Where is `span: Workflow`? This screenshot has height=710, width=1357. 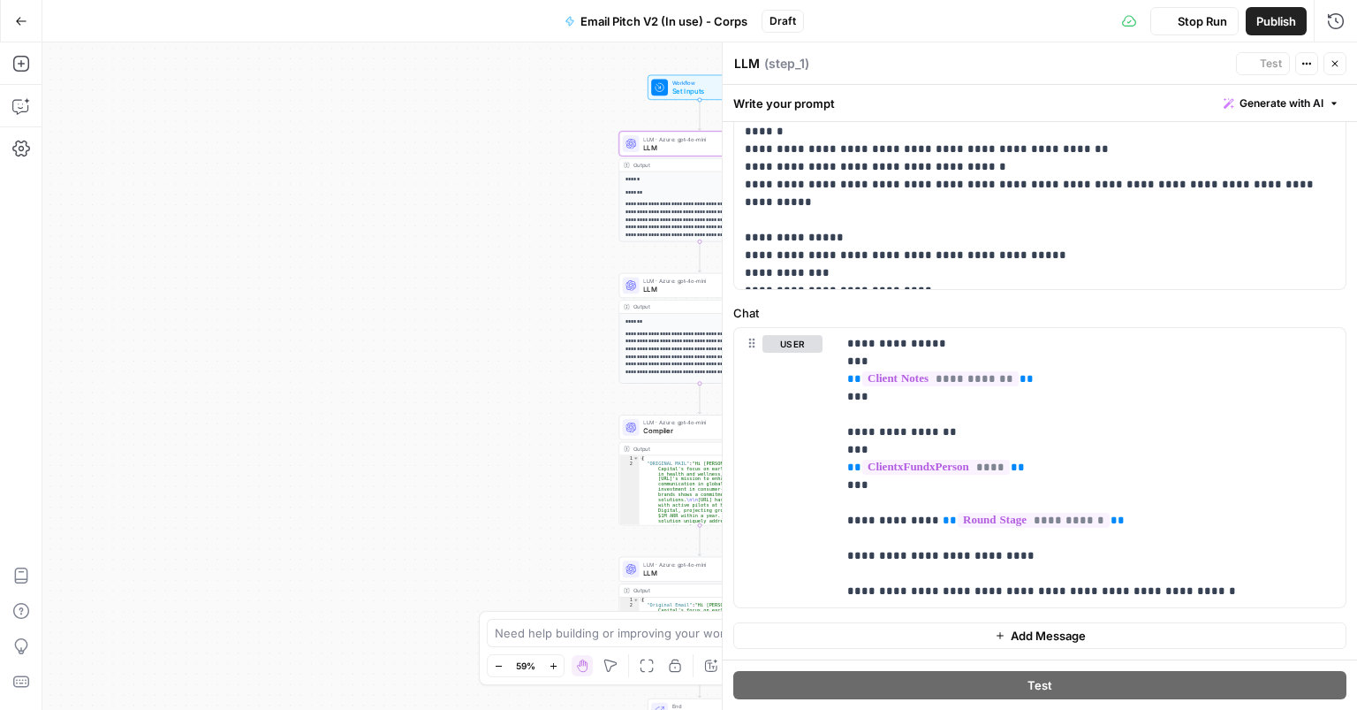 span: Workflow is located at coordinates (698, 82).